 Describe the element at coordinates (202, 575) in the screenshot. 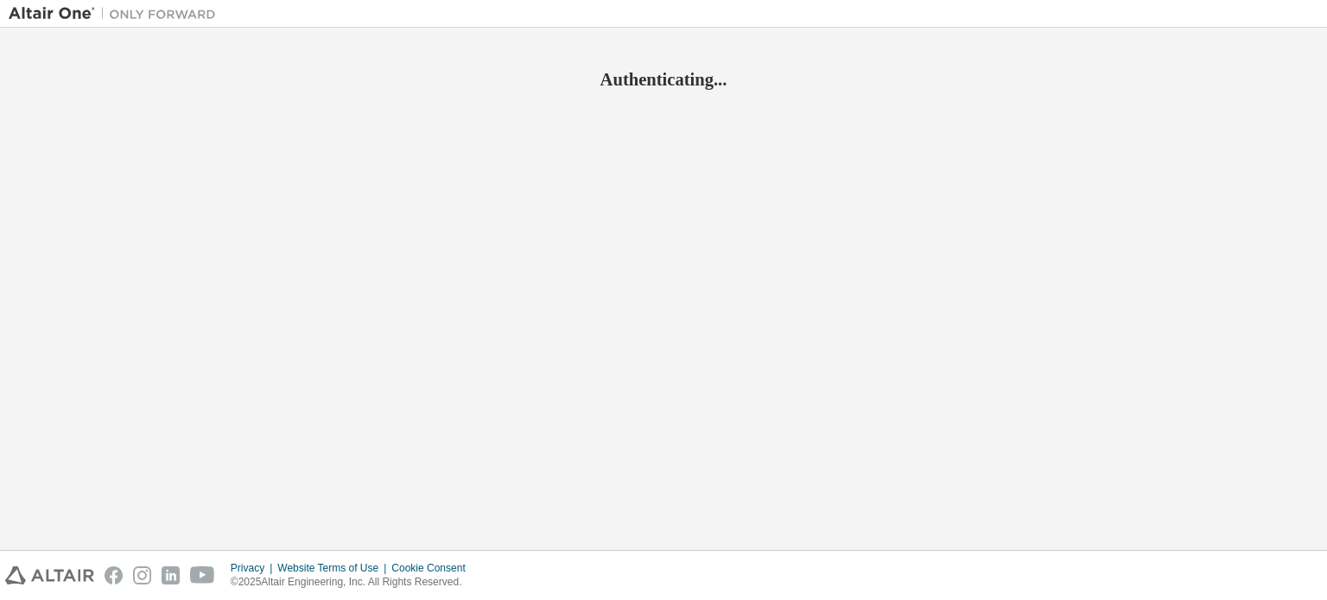

I see `img: youtube.svg` at that location.